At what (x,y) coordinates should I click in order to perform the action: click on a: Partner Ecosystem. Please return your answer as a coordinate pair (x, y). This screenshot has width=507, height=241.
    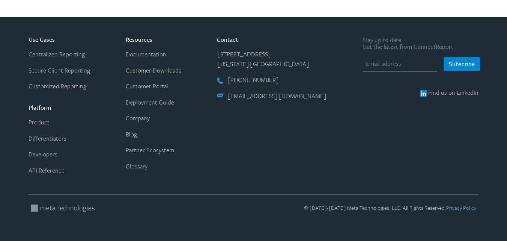
    Looking at the image, I should click on (150, 150).